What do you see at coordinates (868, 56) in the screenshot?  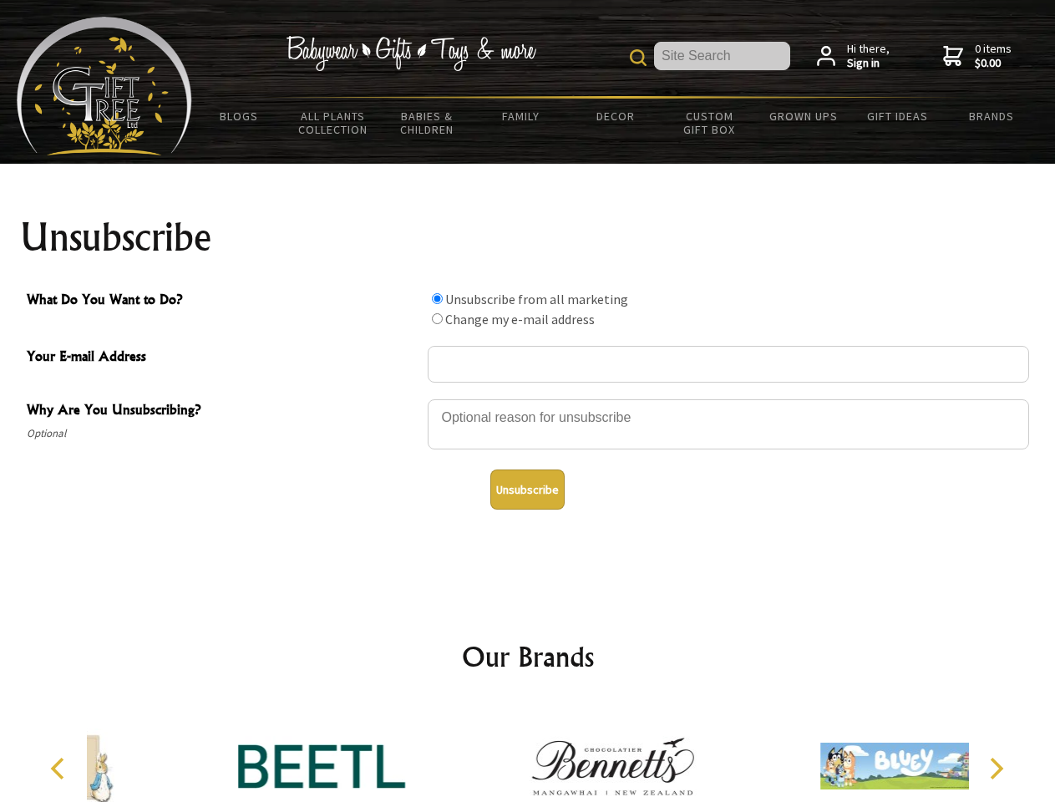 I see `span: Hi there,` at bounding box center [868, 56].